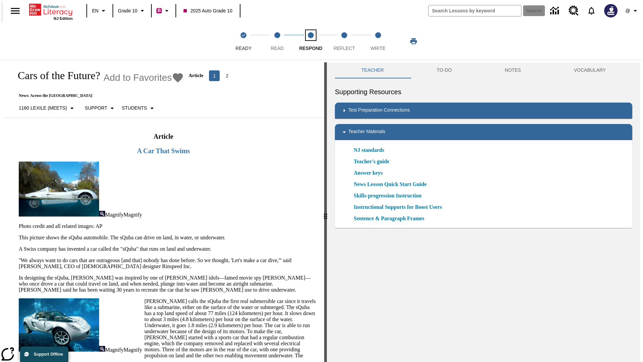 This screenshot has width=643, height=362. What do you see at coordinates (483, 70) in the screenshot?
I see `div: Instructional Panel Tabs` at bounding box center [483, 70].